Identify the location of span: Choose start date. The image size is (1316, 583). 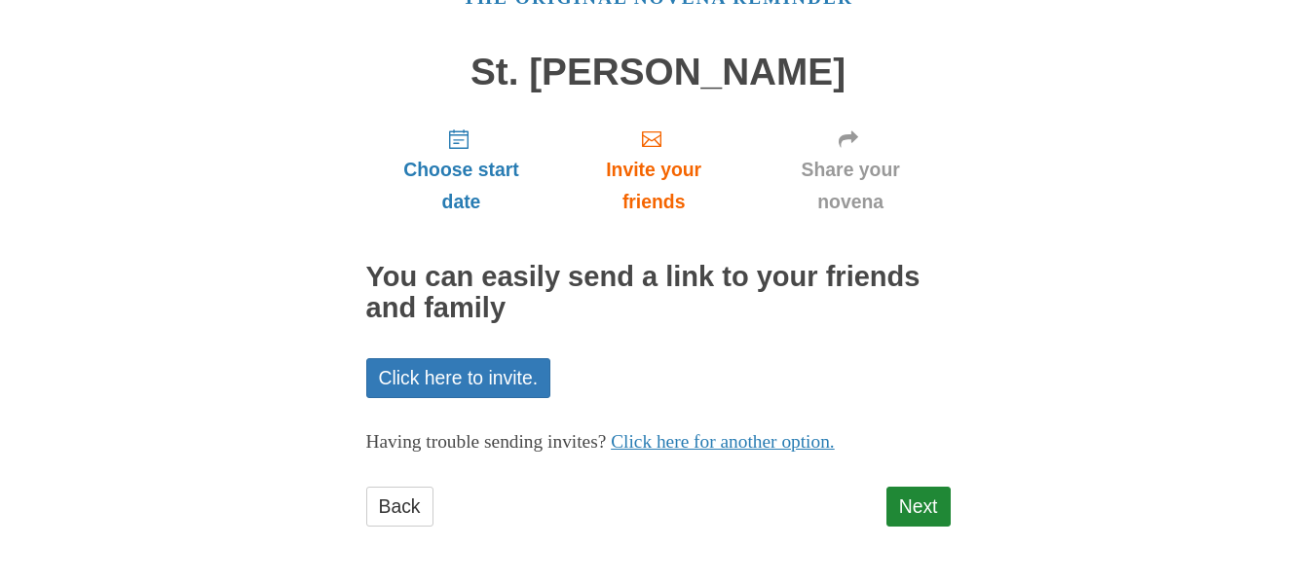
(462, 186).